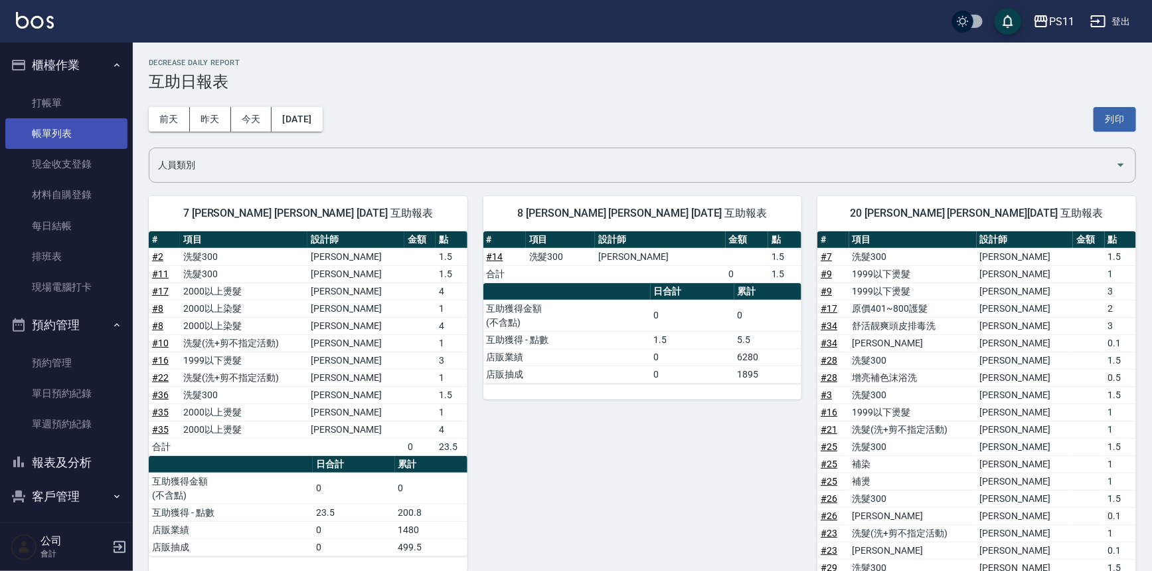 This screenshot has width=1152, height=571. What do you see at coordinates (74, 553) in the screenshot?
I see `p: 會計` at bounding box center [74, 553].